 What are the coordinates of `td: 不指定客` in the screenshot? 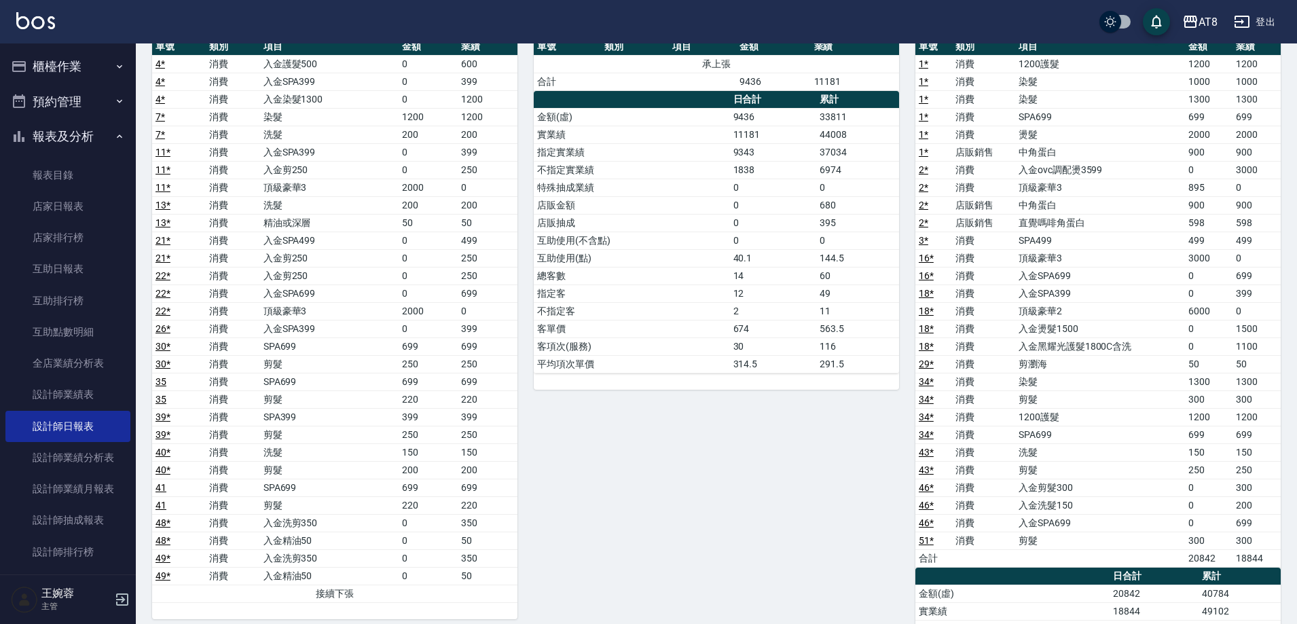 It's located at (632, 311).